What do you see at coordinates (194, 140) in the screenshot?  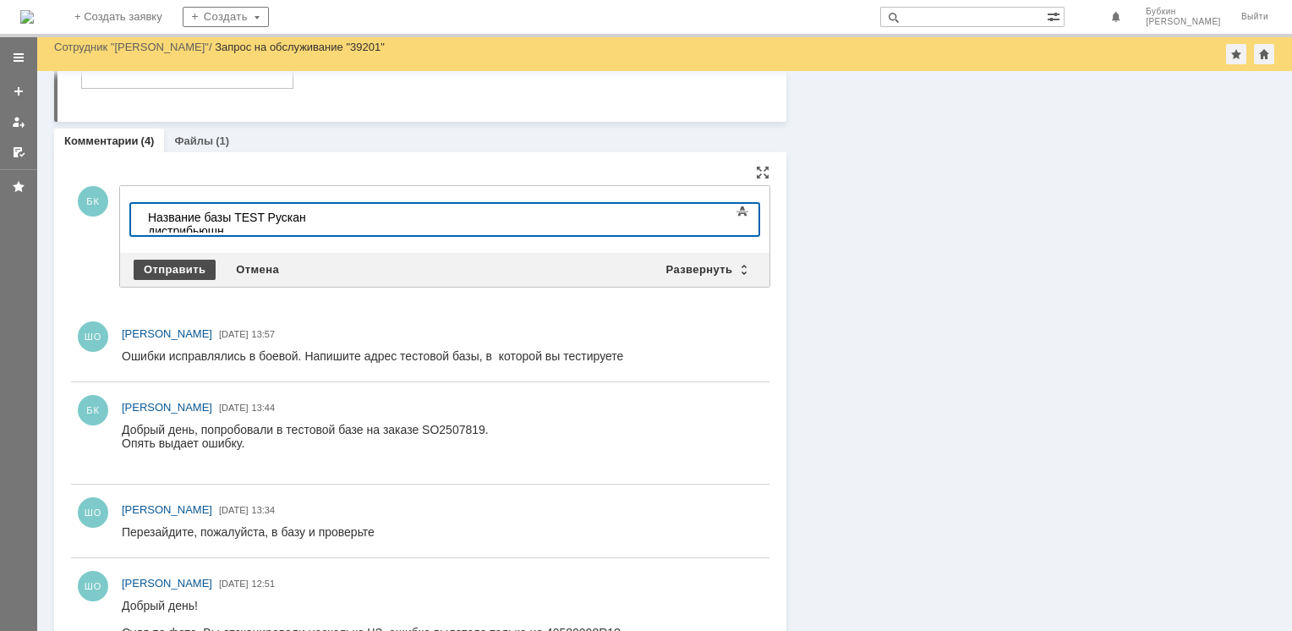 I see `a: Файлы` at bounding box center [194, 140].